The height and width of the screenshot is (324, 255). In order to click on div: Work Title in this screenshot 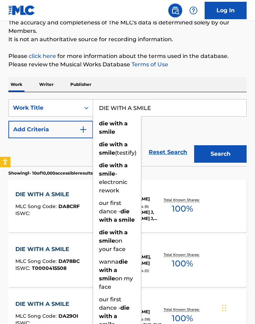, I will do `click(44, 108)`.